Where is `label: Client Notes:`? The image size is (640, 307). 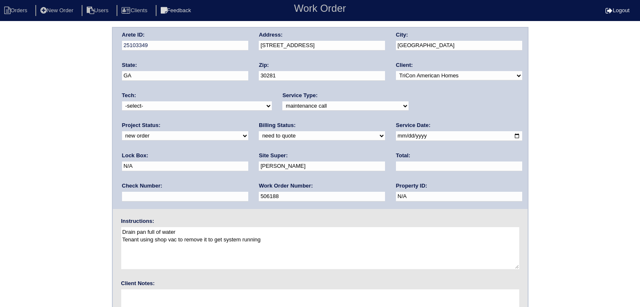 label: Client Notes: is located at coordinates (138, 283).